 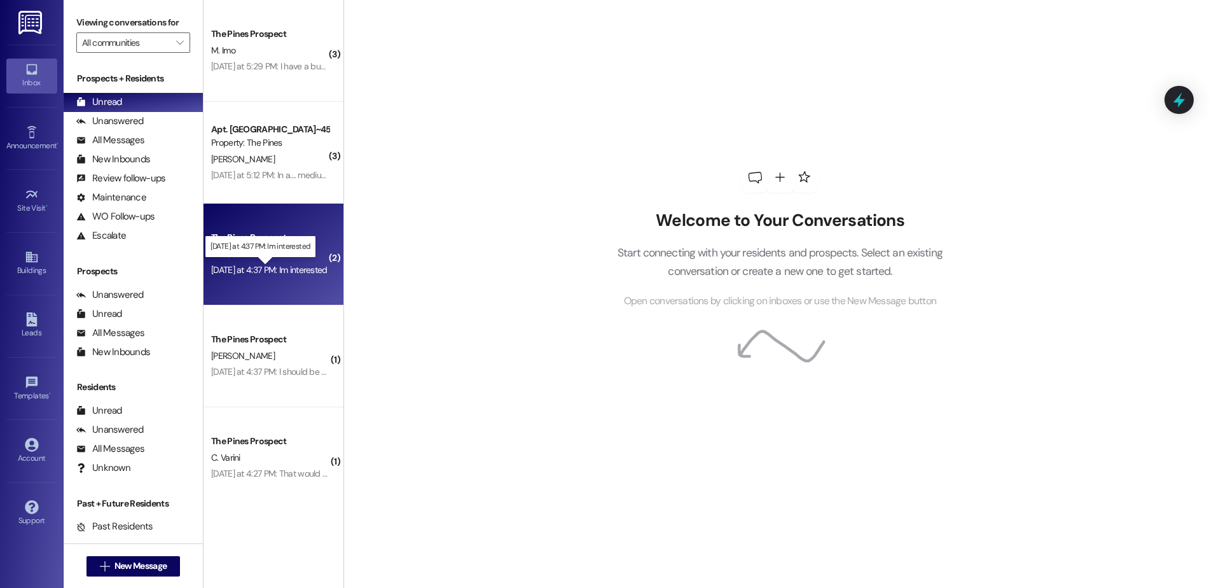 I want to click on h2: Welcome to Your Conversations, so click(x=780, y=221).